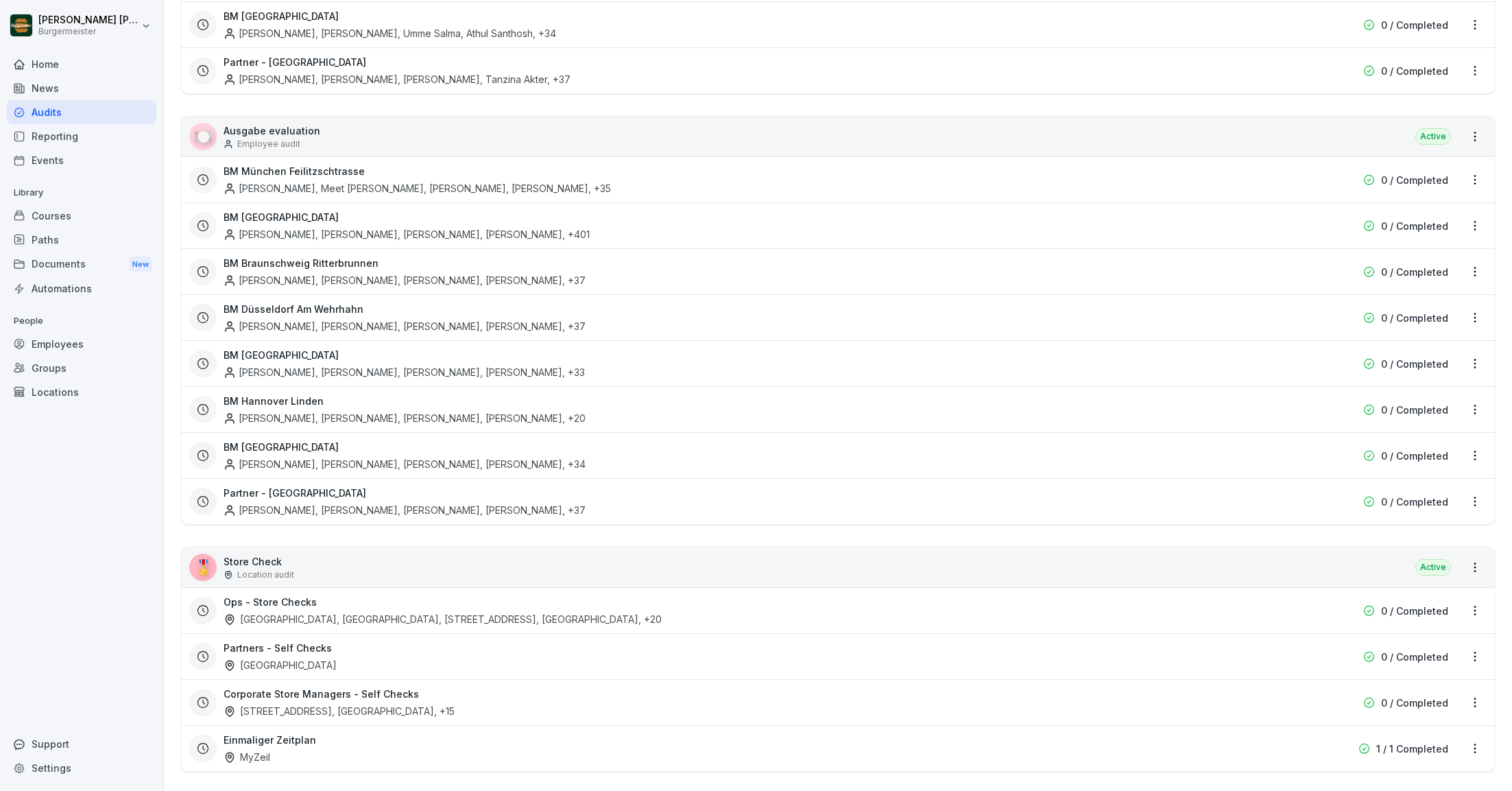 The height and width of the screenshot is (791, 1512). Describe the element at coordinates (82, 88) in the screenshot. I see `div: News` at that location.